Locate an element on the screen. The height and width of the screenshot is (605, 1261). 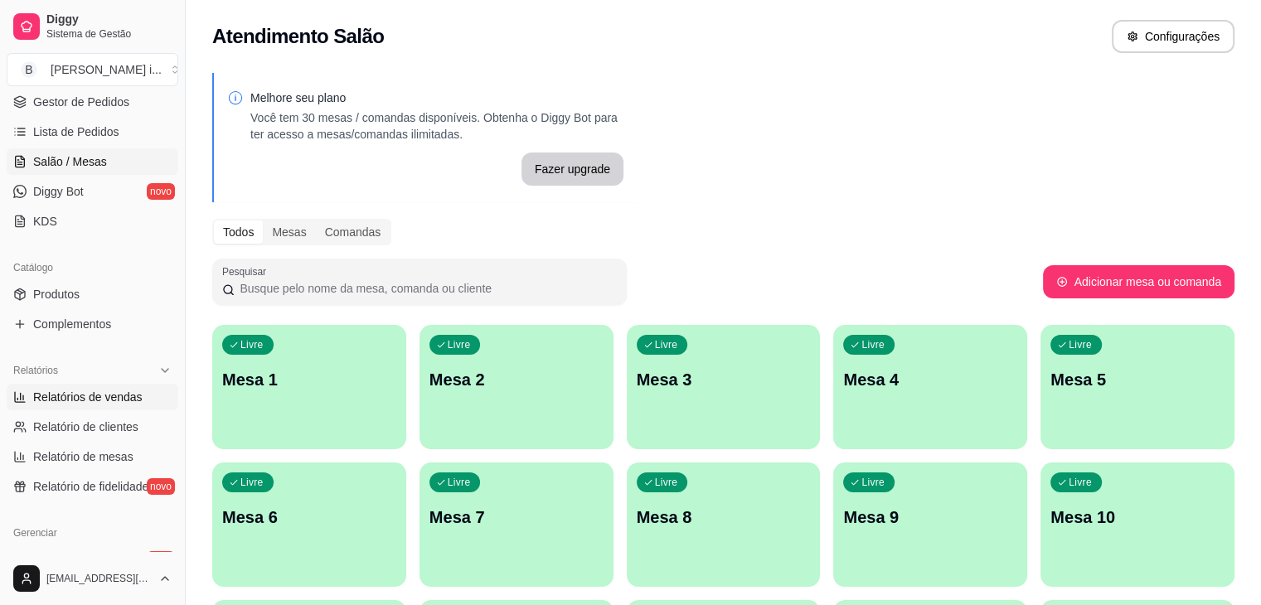
span: Diggy Bot is located at coordinates (58, 191).